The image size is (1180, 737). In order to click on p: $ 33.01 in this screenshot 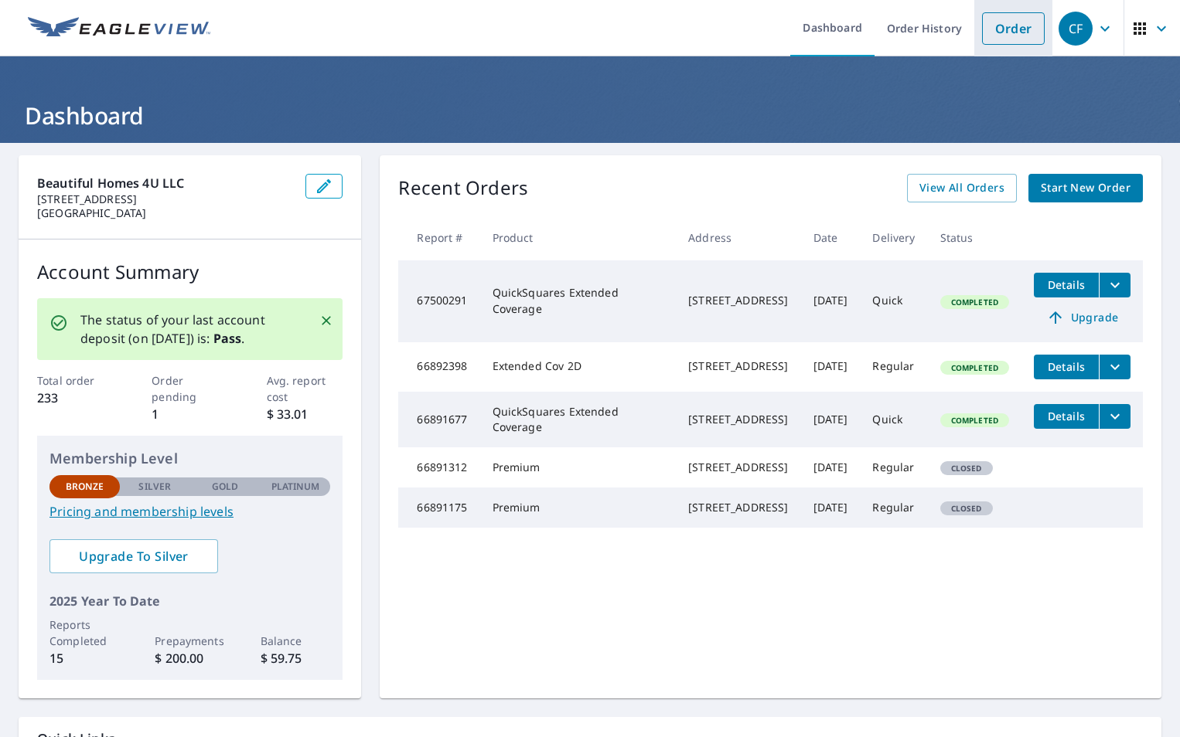, I will do `click(305, 414)`.